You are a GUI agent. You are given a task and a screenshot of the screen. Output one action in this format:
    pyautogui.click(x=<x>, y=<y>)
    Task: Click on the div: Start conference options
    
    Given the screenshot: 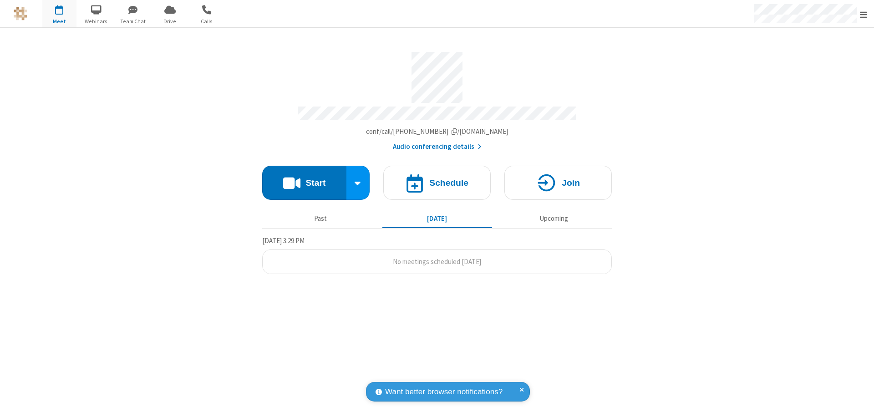 What is the action you would take?
    pyautogui.click(x=358, y=182)
    